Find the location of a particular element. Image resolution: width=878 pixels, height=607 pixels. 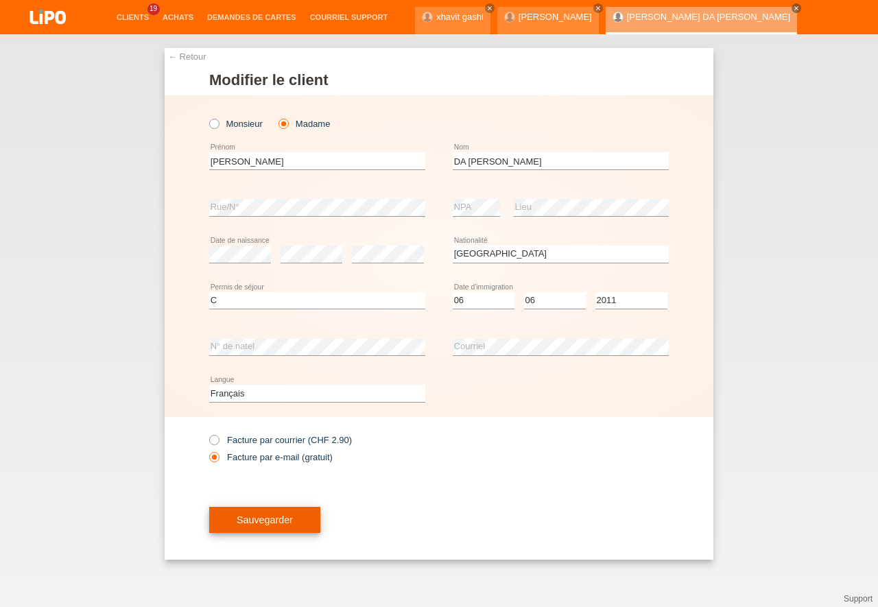

label: Facture par e-mail (gratuit) is located at coordinates (271, 457).